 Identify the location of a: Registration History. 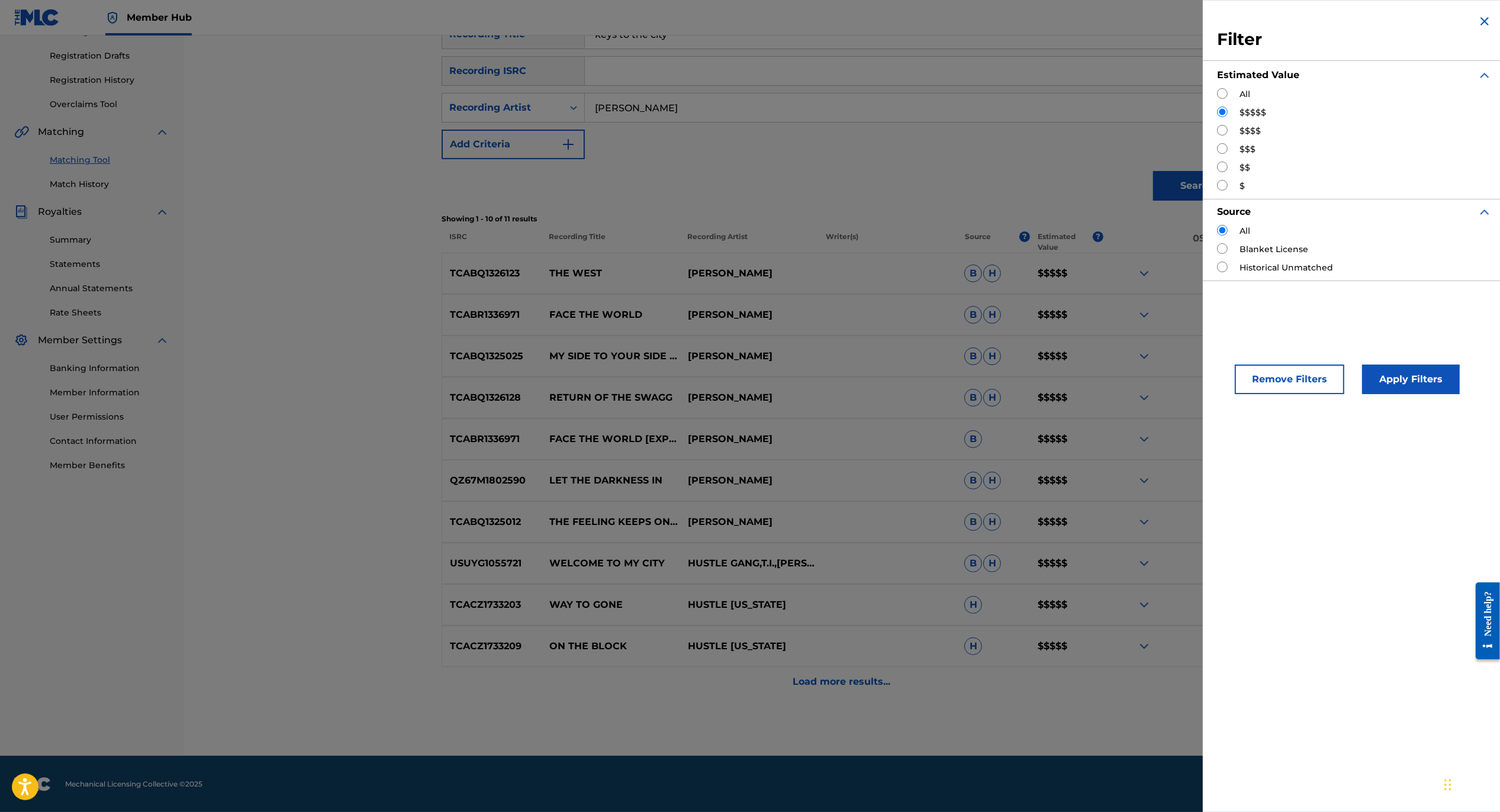
(109, 80).